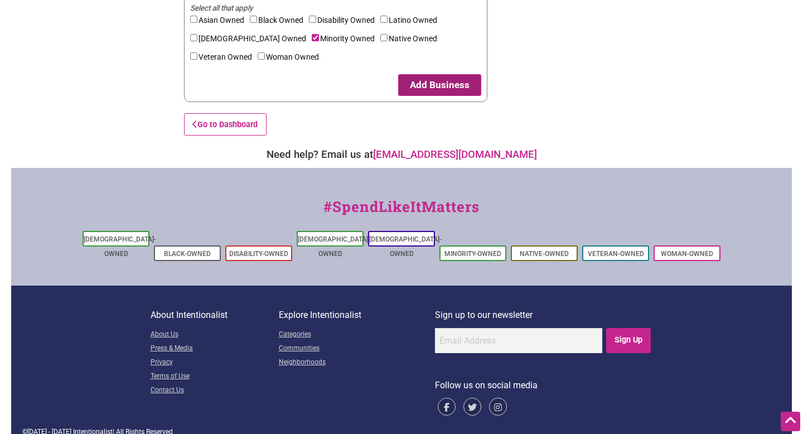  I want to click on label: Latino Owned, so click(411, 22).